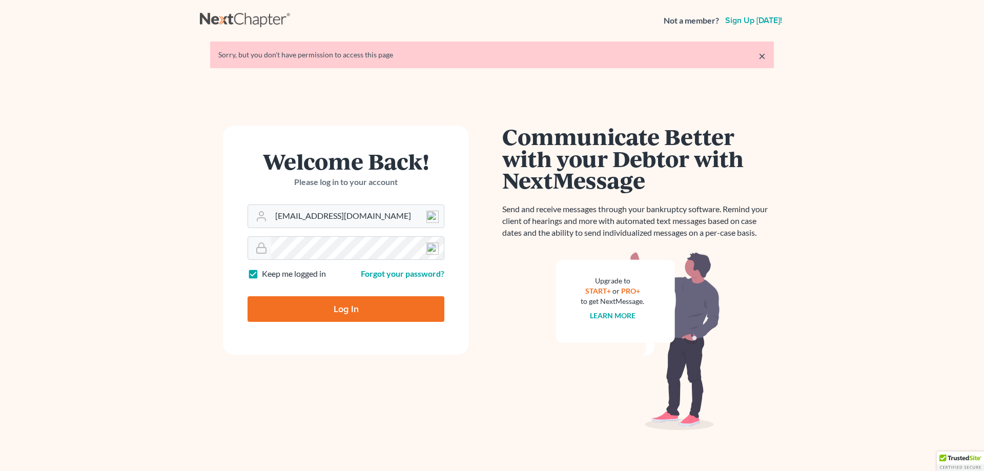 This screenshot has width=984, height=471. Describe the element at coordinates (638, 221) in the screenshot. I see `p: Send and receive messages through your bankruptcy software. Remind your client of hearings and mo...` at that location.